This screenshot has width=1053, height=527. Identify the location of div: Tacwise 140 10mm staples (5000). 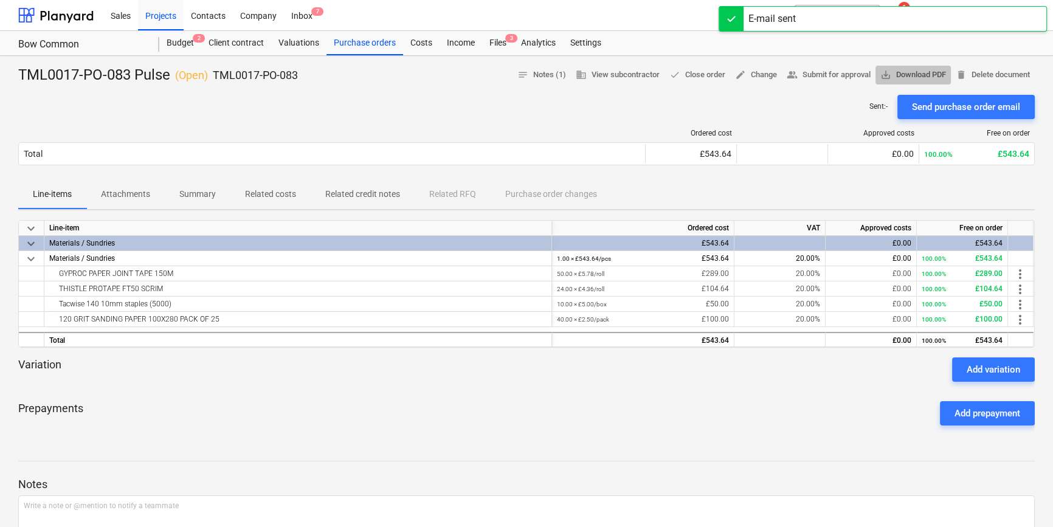
(298, 304).